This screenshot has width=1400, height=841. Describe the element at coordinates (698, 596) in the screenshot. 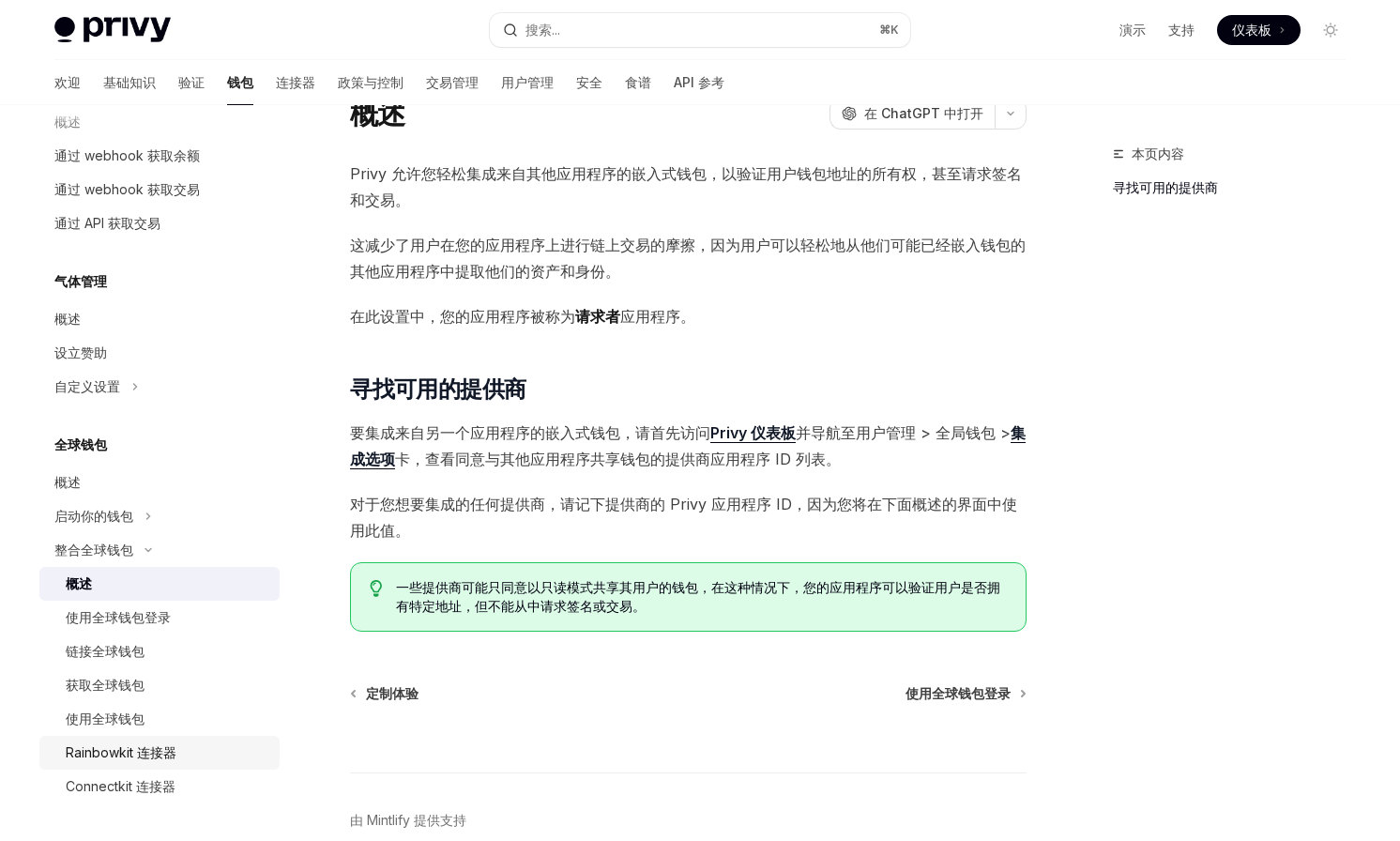

I see `font: 一些提供商可能只同意以只读模式共享其用户的钱包，在这种情况下，您的应用程序可以验证用户是否拥有特定地址，但不能从中请求签名或交易。` at that location.